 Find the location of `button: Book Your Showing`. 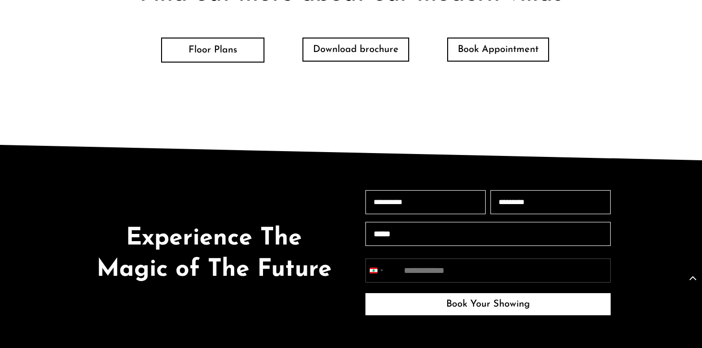

button: Book Your Showing is located at coordinates (488, 304).